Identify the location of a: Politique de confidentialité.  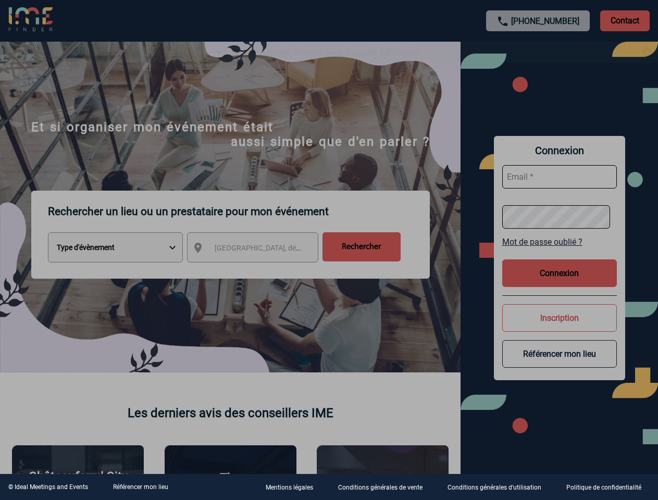
(608, 487).